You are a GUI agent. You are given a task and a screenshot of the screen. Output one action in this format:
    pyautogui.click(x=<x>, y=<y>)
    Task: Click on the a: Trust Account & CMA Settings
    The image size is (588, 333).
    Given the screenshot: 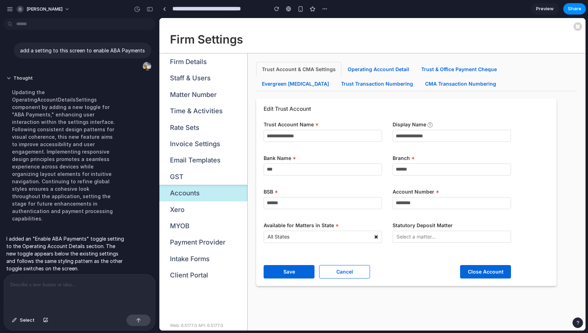 What is the action you would take?
    pyautogui.click(x=139, y=51)
    